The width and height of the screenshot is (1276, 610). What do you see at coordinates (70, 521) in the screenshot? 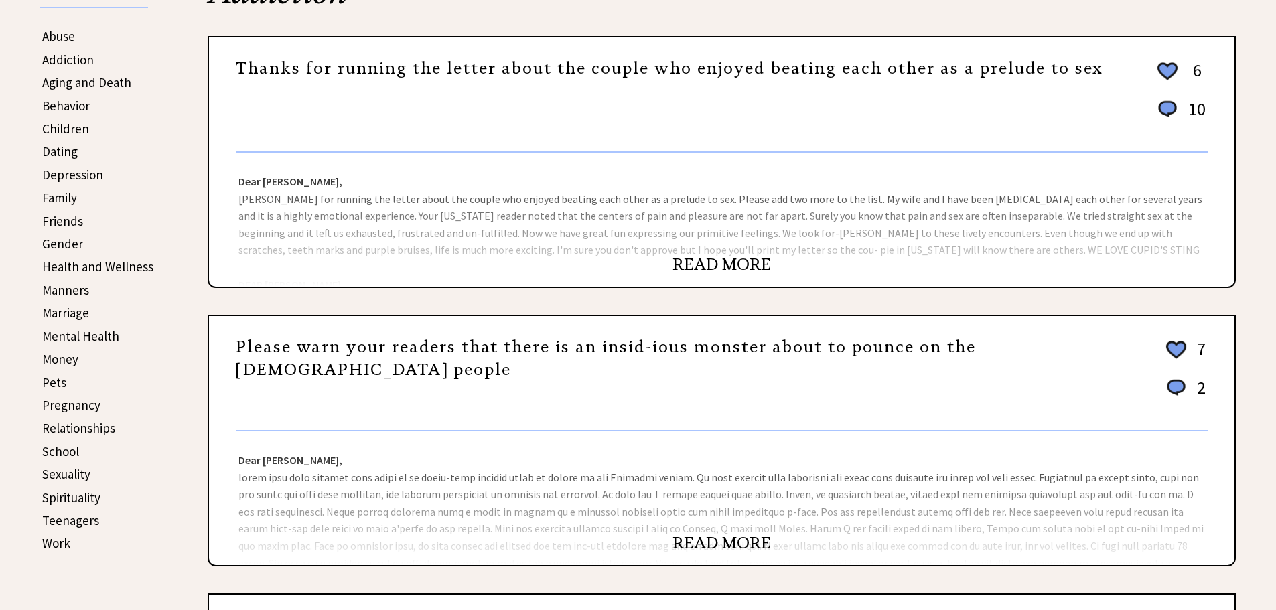
I see `a: Teenagers` at bounding box center [70, 521].